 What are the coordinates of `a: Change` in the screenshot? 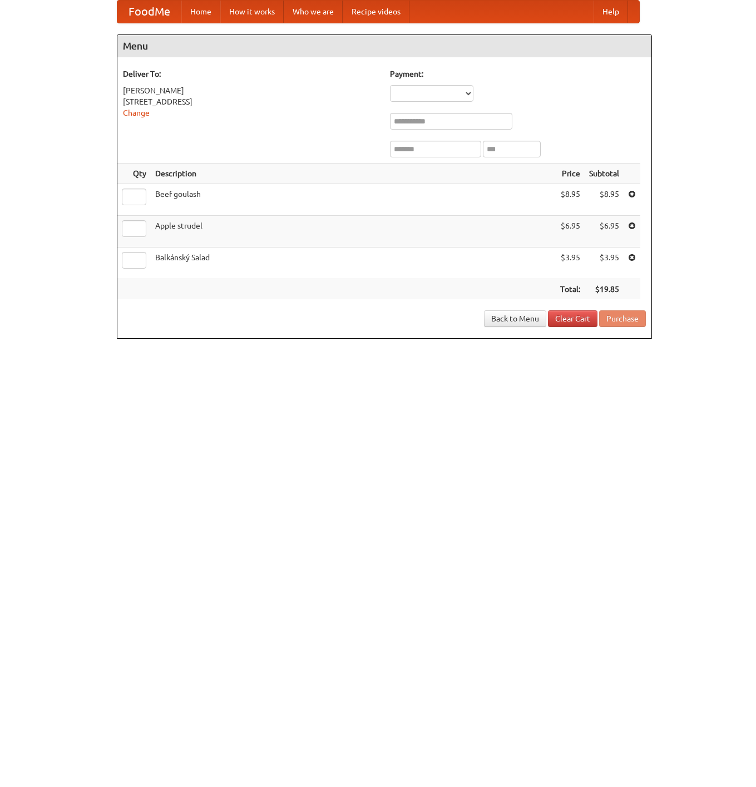 It's located at (136, 113).